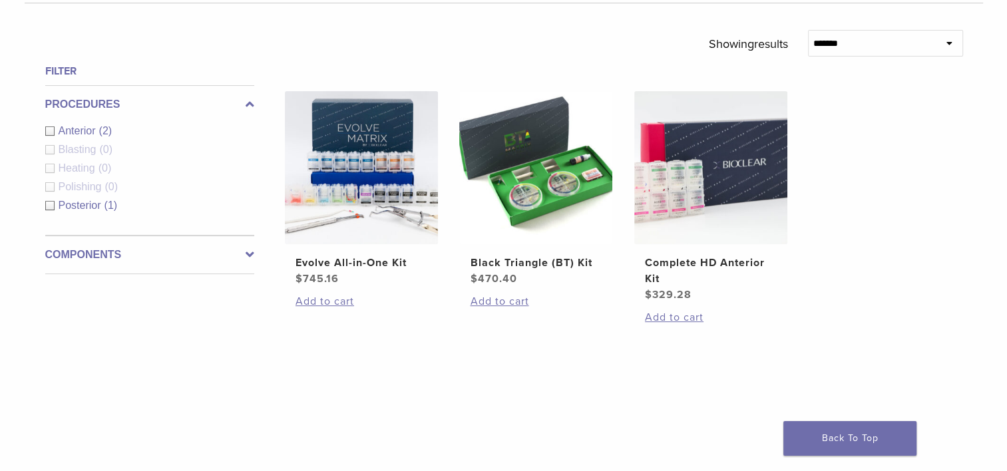 The image size is (1007, 471). I want to click on bdi: 470.40, so click(493, 279).